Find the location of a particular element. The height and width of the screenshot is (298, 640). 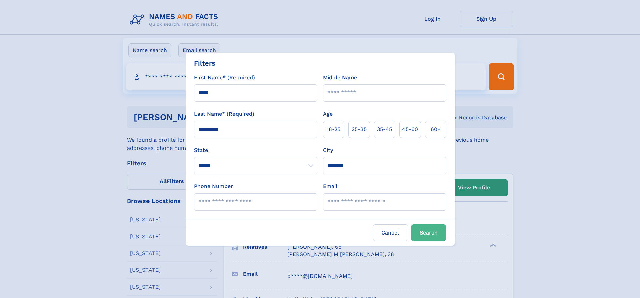

span: 35‑45 is located at coordinates (384, 129).